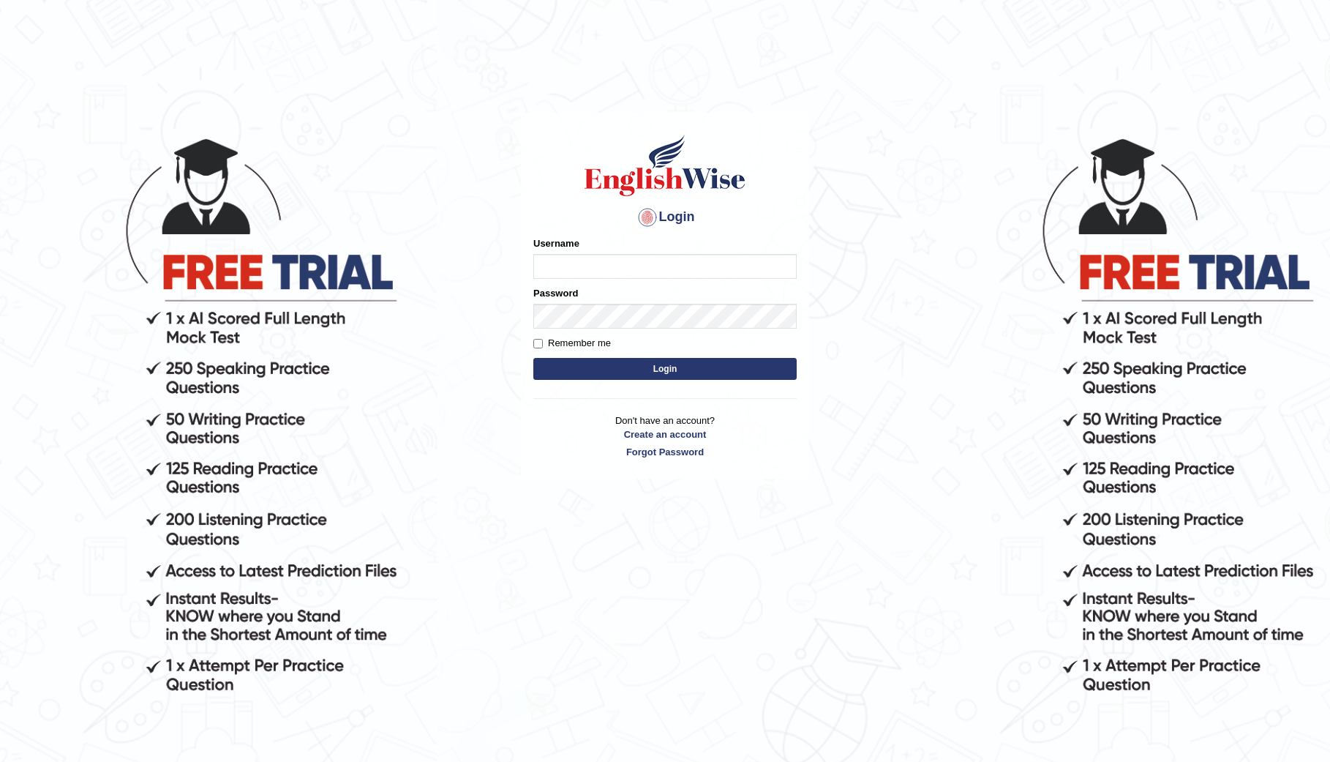  Describe the element at coordinates (665, 436) in the screenshot. I see `p: Don't have an account?` at that location.